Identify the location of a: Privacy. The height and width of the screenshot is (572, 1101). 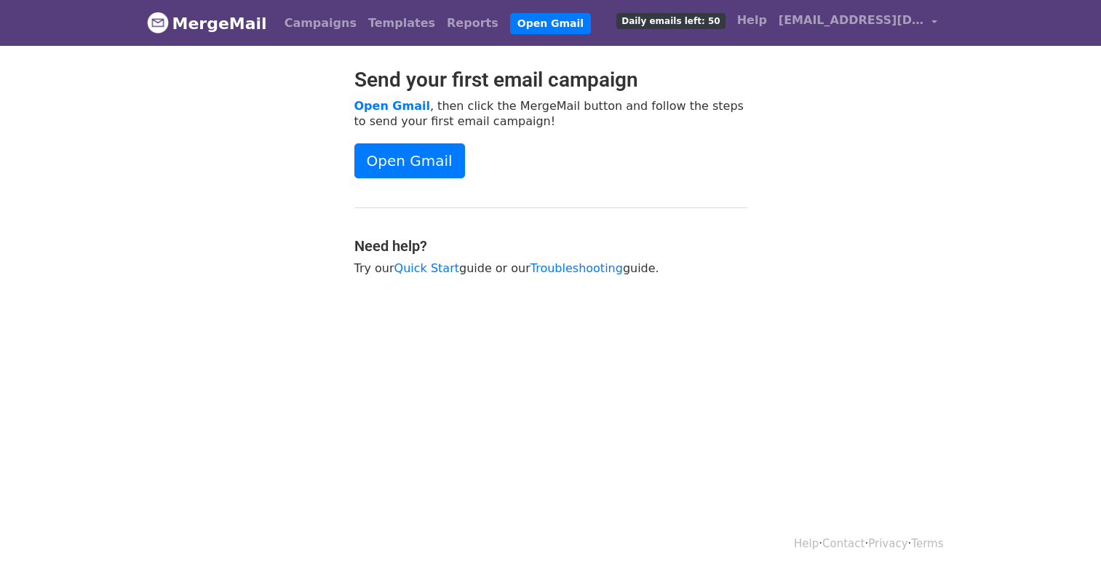
(888, 544).